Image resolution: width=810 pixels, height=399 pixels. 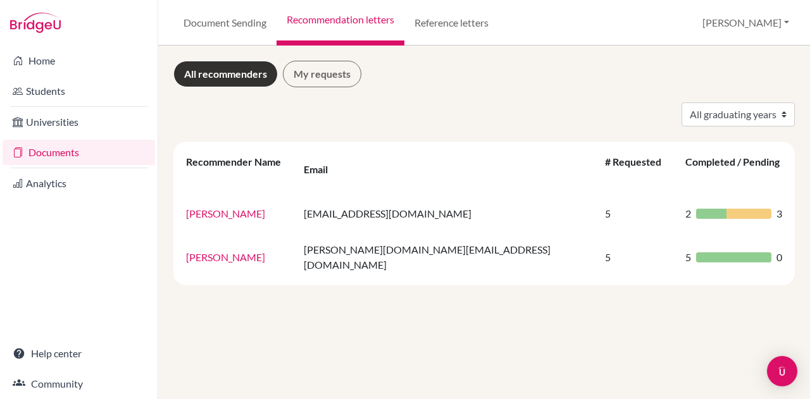 What do you see at coordinates (78, 122) in the screenshot?
I see `a: Universities` at bounding box center [78, 122].